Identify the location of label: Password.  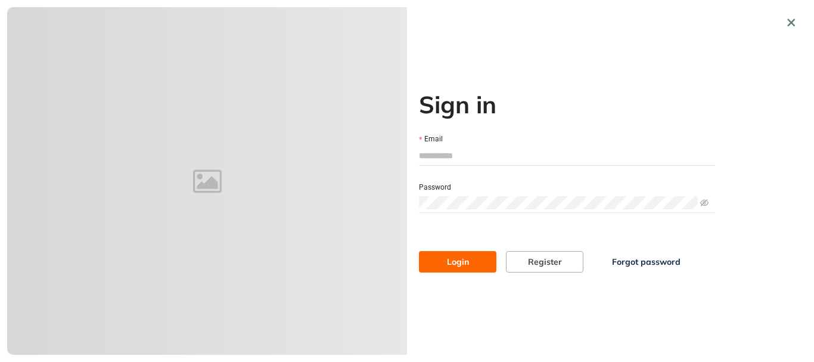
(435, 187).